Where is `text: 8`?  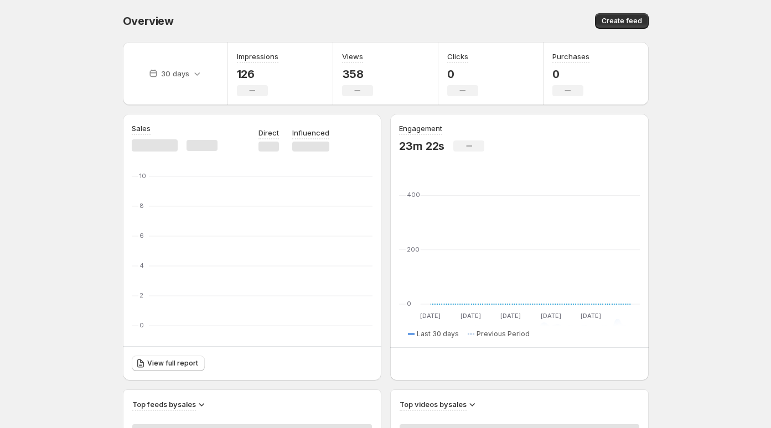
text: 8 is located at coordinates (142, 206).